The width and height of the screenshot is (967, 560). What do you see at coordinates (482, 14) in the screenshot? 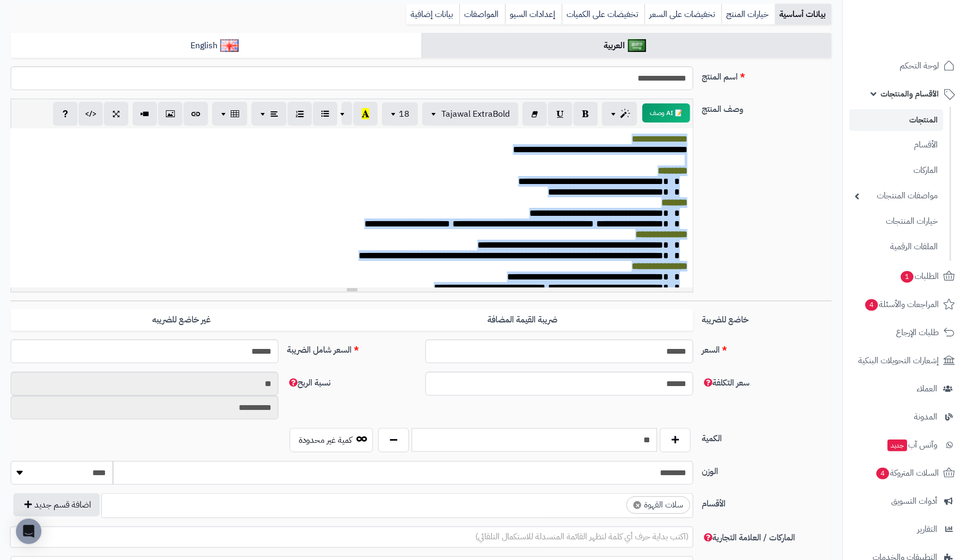
I see `a: المواصفات` at bounding box center [482, 14].